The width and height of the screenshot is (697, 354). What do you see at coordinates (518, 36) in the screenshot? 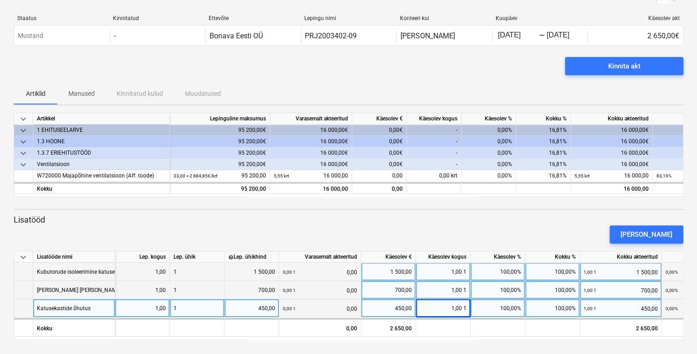
I see `input: Algus` at bounding box center [518, 36].